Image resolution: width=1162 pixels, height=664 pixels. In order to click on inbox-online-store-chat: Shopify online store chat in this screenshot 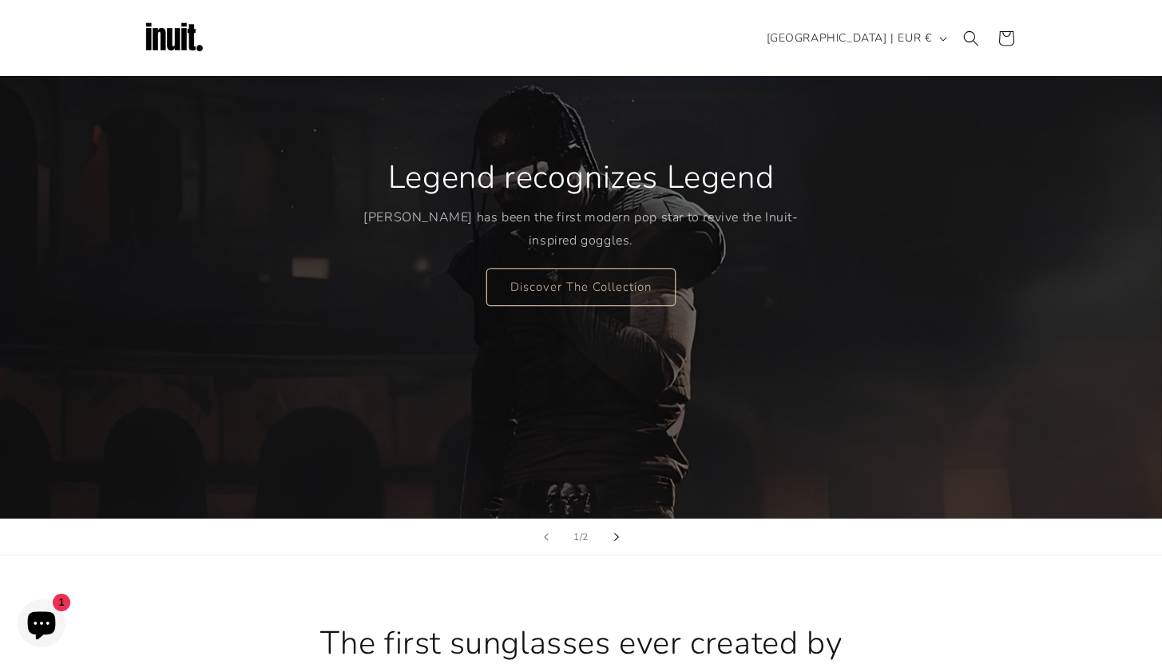, I will do `click(42, 625)`.